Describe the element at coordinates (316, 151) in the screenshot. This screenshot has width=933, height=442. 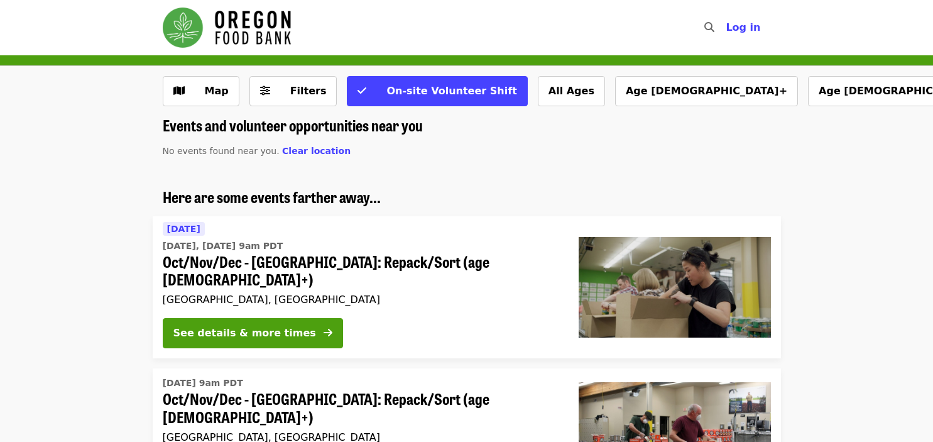
I see `button: Clear location` at that location.